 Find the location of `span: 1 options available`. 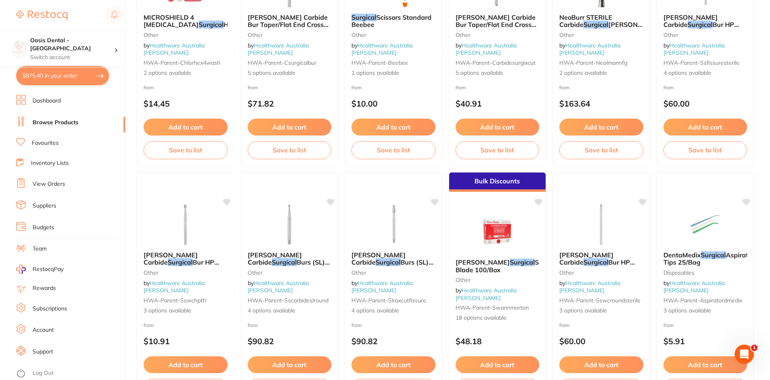

span: 1 options available is located at coordinates (393, 73).